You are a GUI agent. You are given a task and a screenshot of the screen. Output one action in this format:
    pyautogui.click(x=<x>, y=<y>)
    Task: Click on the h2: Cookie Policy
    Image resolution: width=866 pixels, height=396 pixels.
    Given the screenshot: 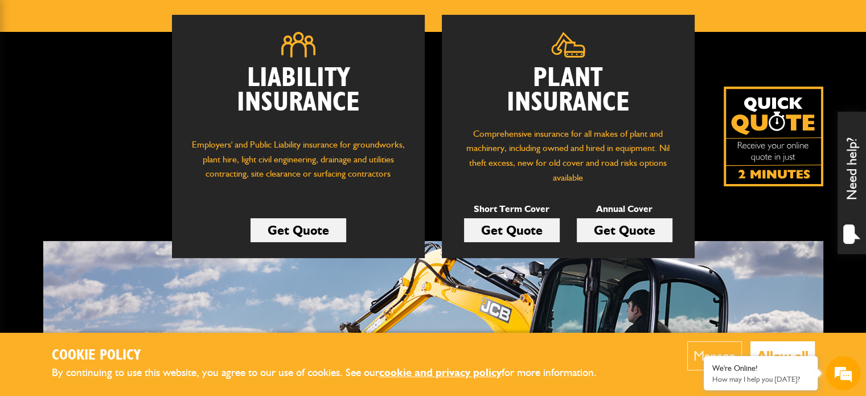 What is the action you would take?
    pyautogui.click(x=334, y=355)
    